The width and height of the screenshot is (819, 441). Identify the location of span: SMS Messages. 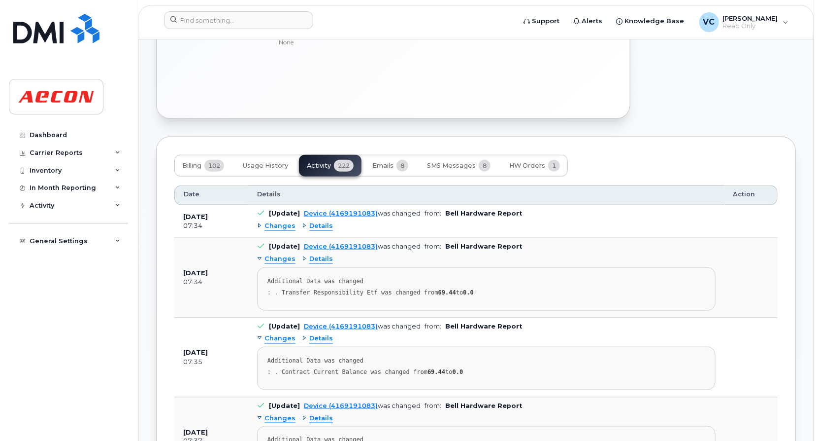
(451, 166).